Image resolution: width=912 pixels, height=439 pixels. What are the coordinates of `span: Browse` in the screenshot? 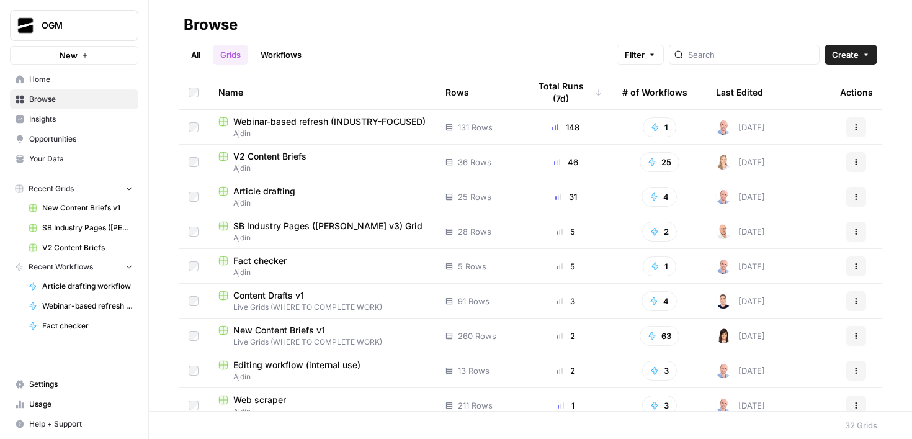 It's located at (81, 99).